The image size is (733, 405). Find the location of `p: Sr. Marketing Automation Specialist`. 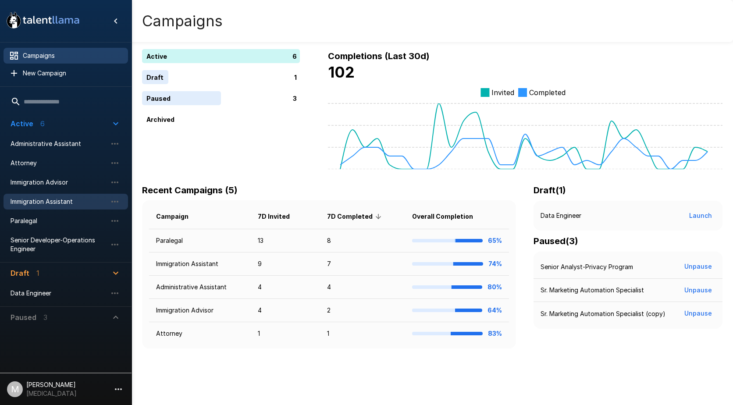

p: Sr. Marketing Automation Specialist is located at coordinates (593, 290).